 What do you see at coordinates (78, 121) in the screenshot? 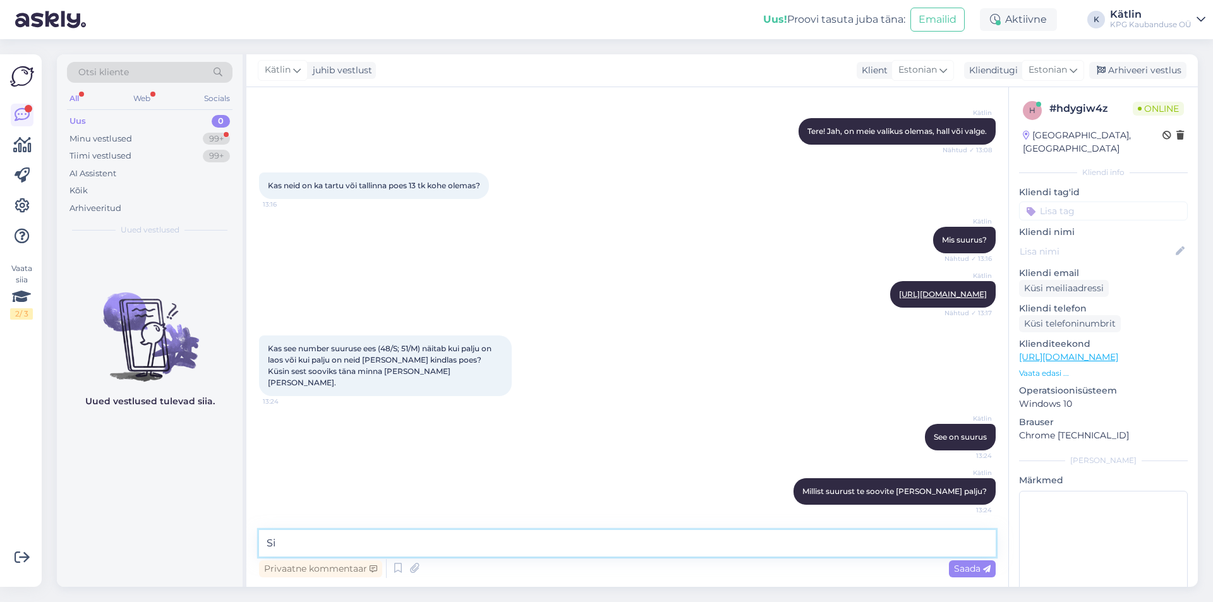
I see `div: Uus` at bounding box center [78, 121].